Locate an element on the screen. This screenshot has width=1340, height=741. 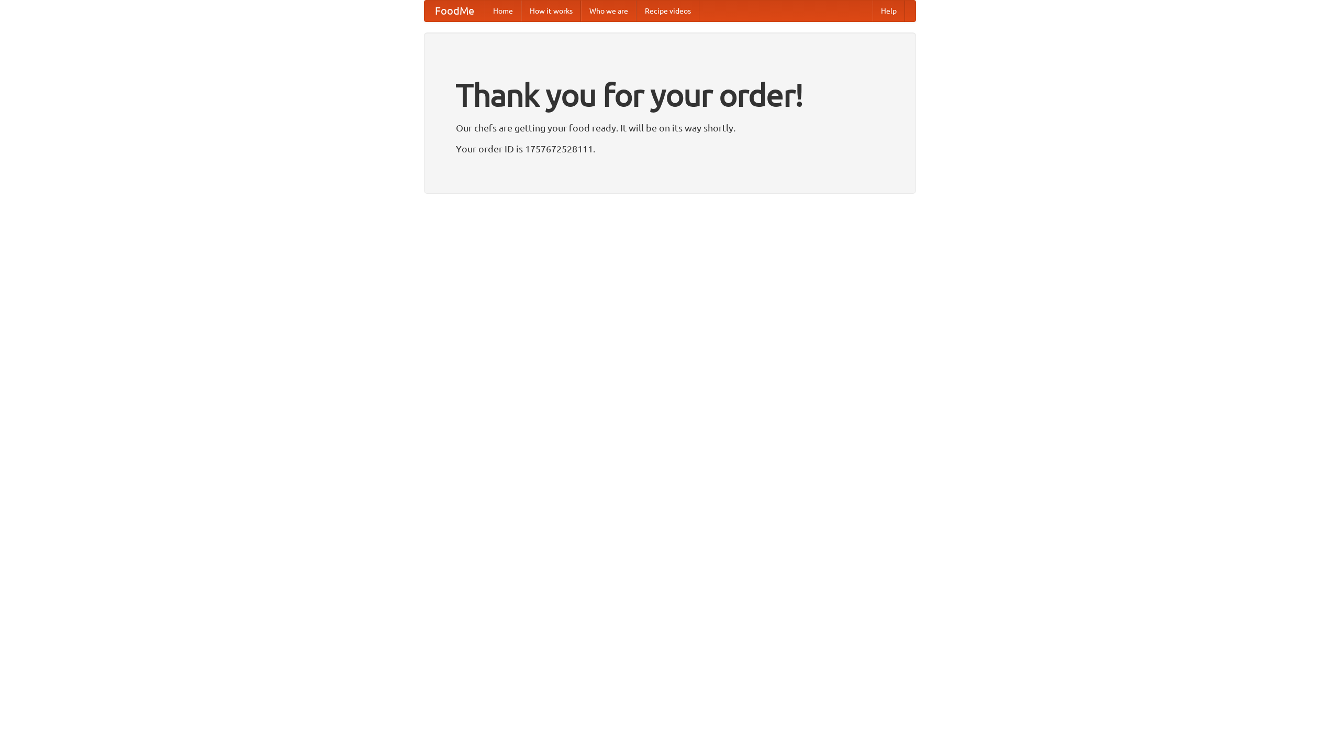
a: Recipe videos is located at coordinates (668, 11).